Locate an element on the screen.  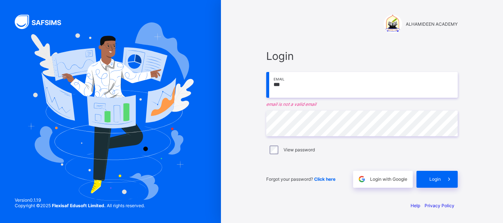
label: View password is located at coordinates (299, 150).